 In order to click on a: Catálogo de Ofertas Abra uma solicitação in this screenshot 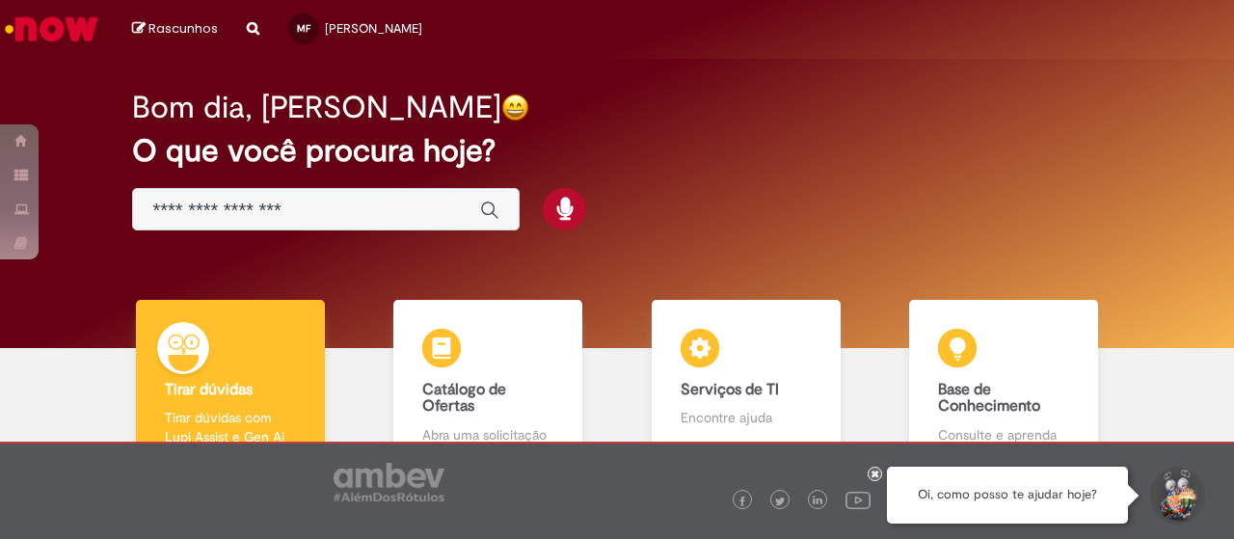, I will do `click(489, 383)`.